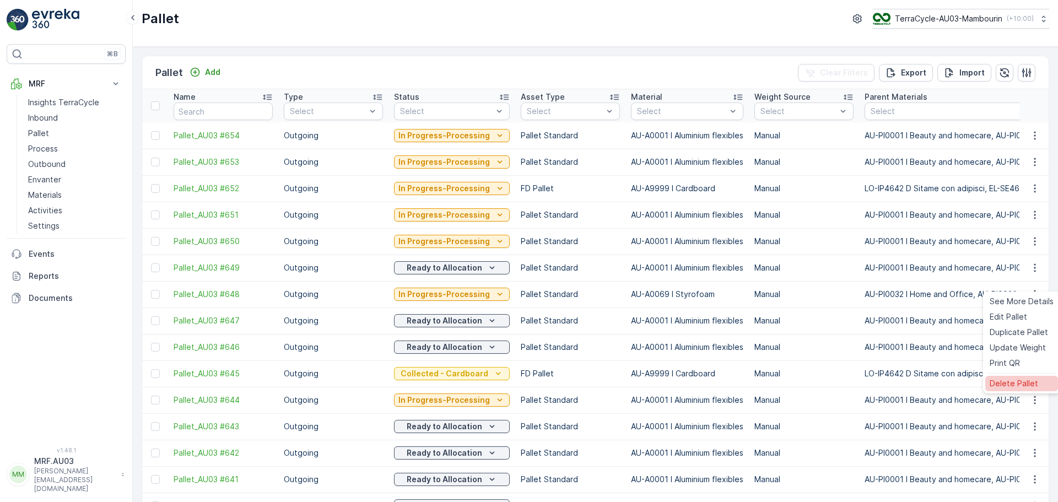  What do you see at coordinates (74, 149) in the screenshot?
I see `a: Process` at bounding box center [74, 149].